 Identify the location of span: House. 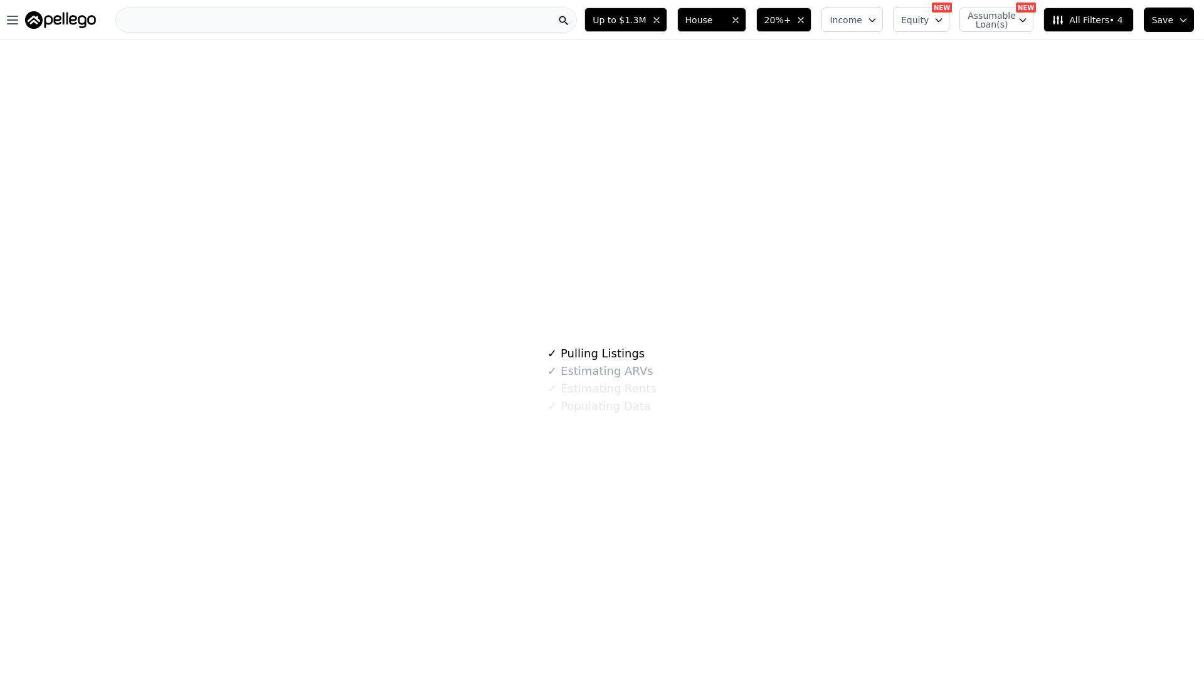
(706, 20).